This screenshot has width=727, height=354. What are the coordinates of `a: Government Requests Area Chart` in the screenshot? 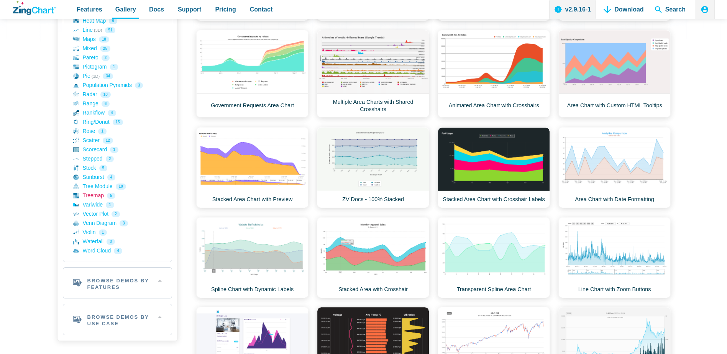 It's located at (252, 74).